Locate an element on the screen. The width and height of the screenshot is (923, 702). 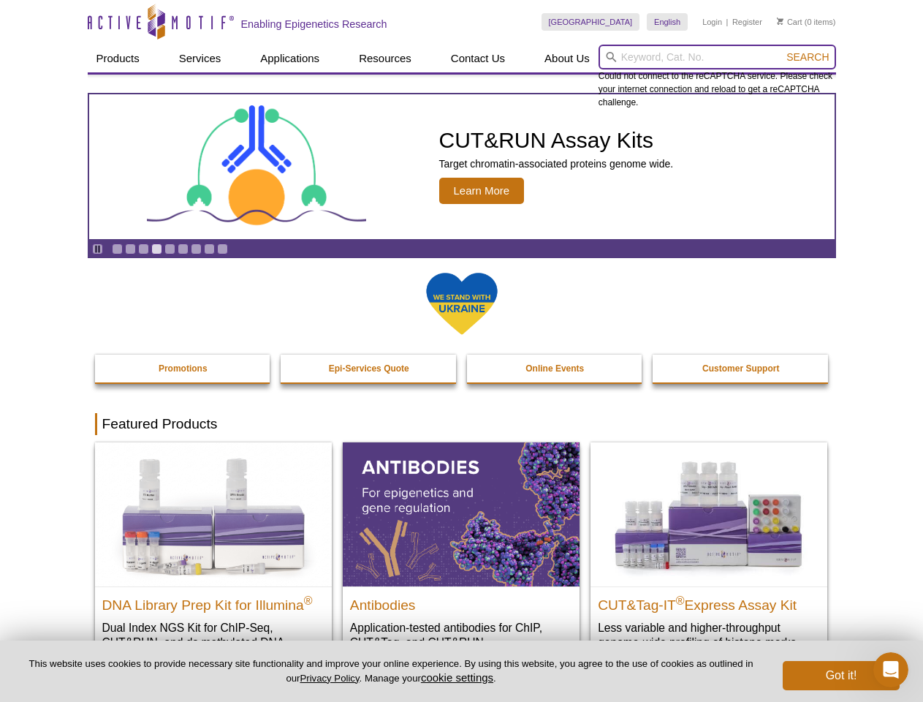
a: Go to slide 3 is located at coordinates (143, 249).